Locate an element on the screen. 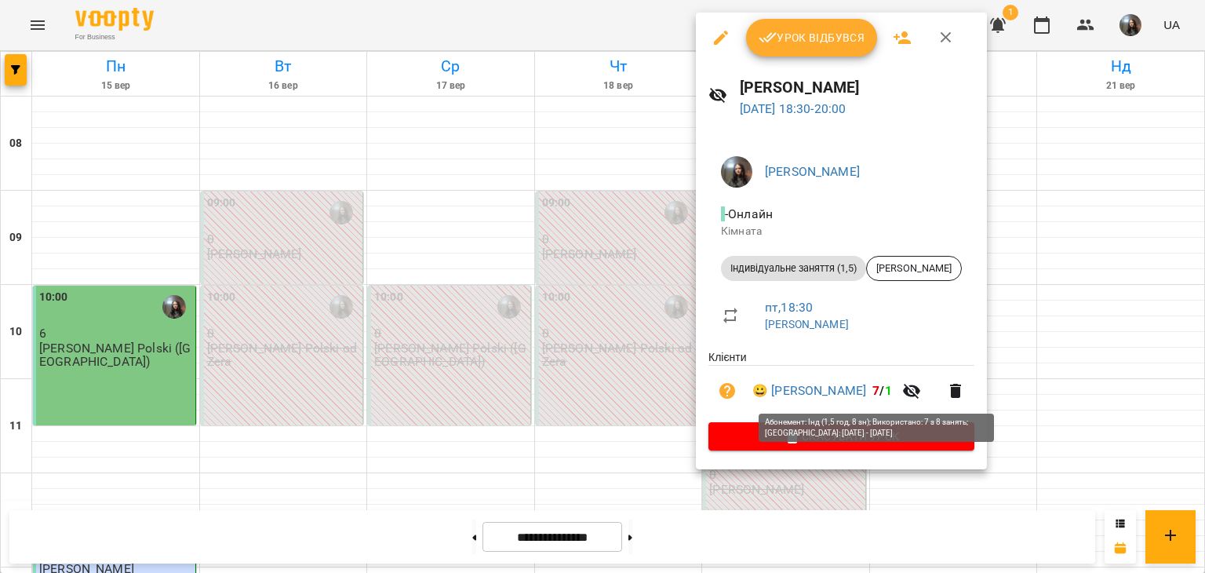 This screenshot has height=573, width=1205. span: 1 is located at coordinates (888, 390).